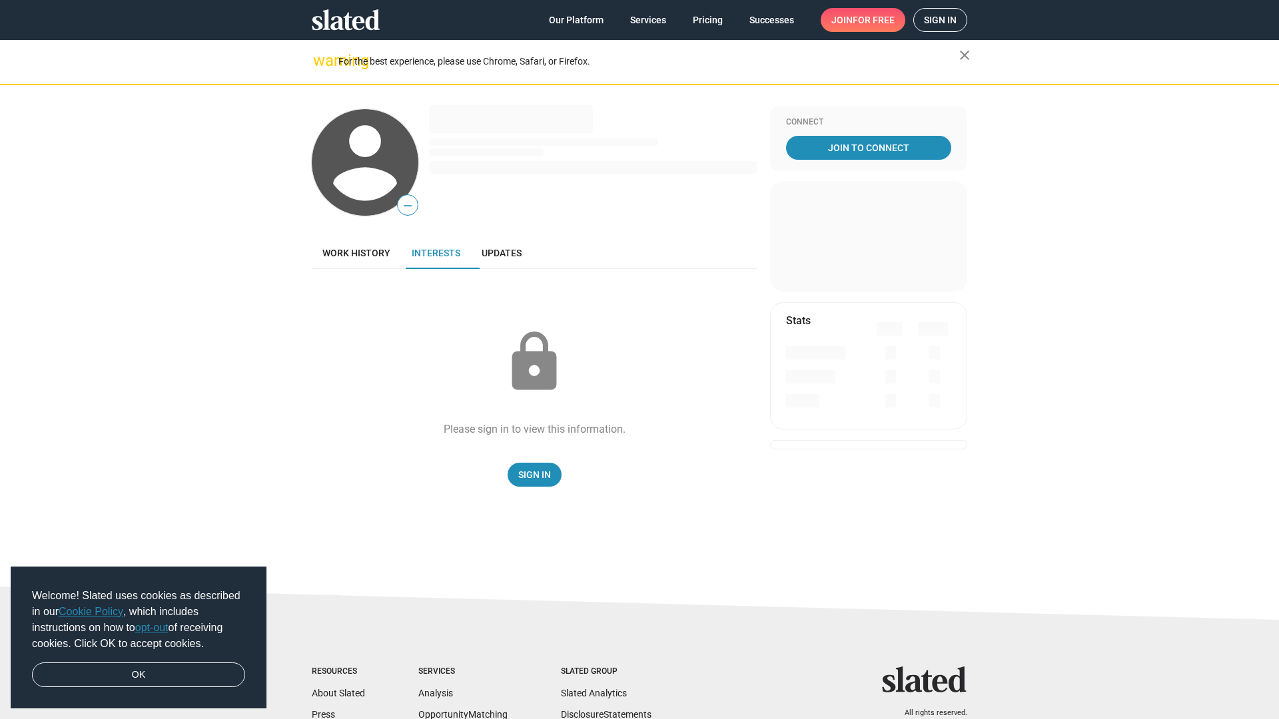  I want to click on div: Resources, so click(338, 672).